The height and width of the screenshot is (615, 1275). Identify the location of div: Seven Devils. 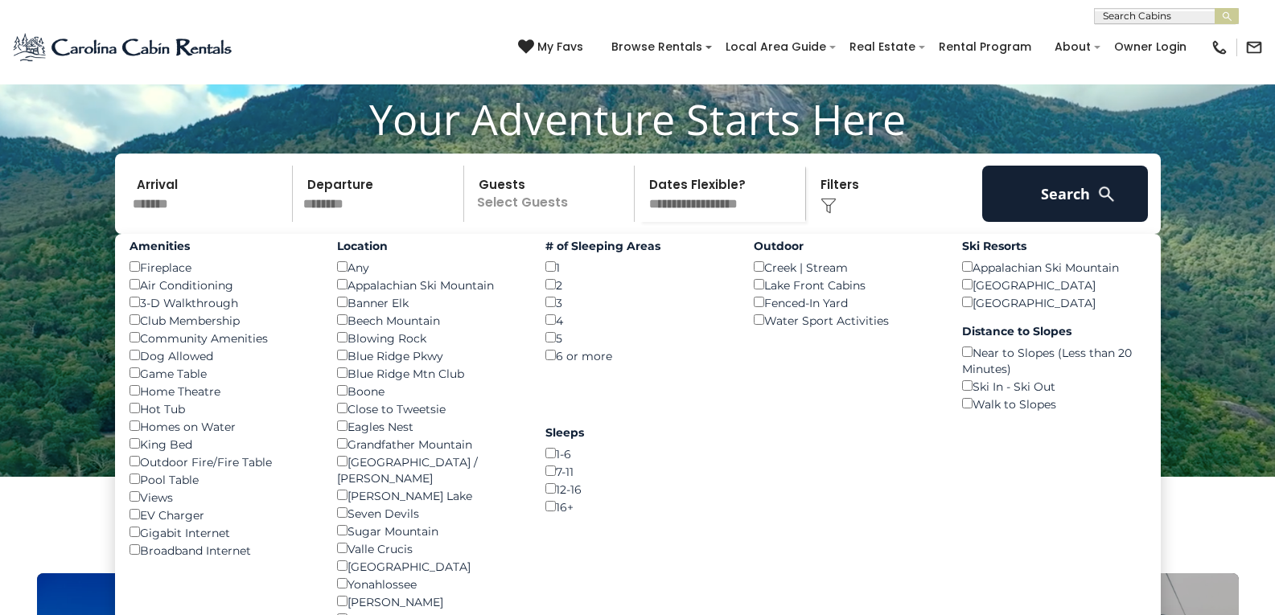
(429, 513).